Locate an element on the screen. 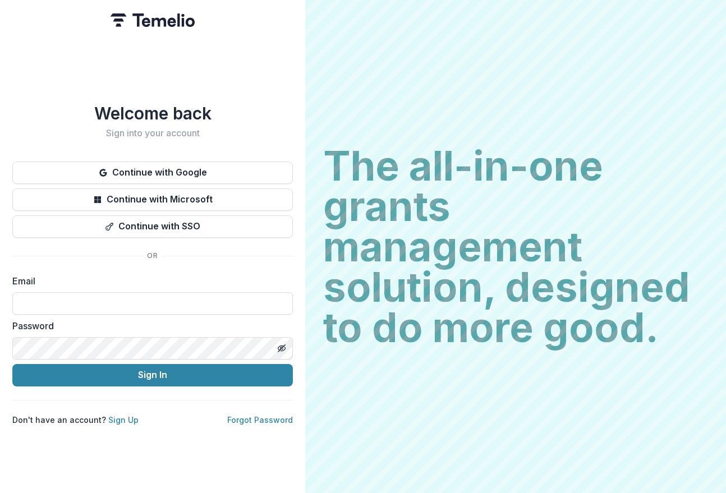 Image resolution: width=726 pixels, height=493 pixels. a: Sign Up is located at coordinates (123, 420).